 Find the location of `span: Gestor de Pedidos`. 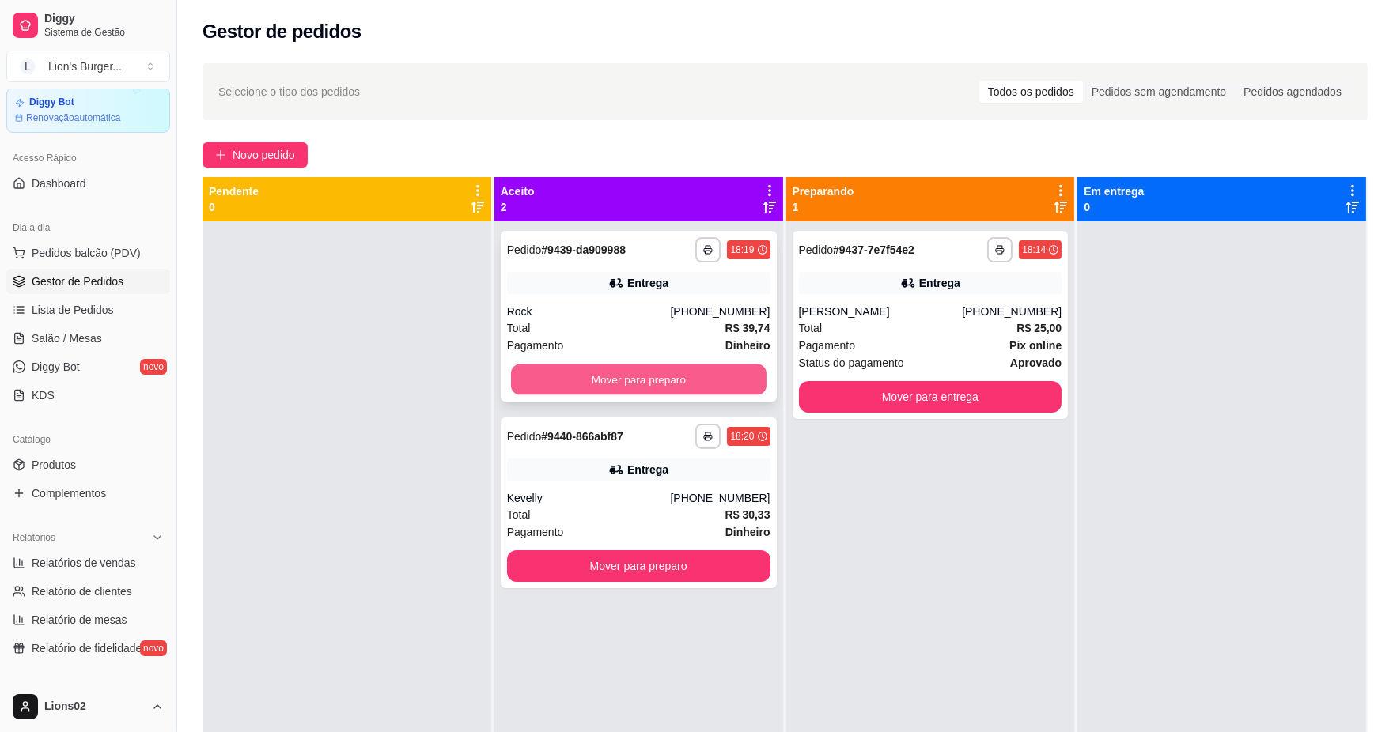

span: Gestor de Pedidos is located at coordinates (78, 282).